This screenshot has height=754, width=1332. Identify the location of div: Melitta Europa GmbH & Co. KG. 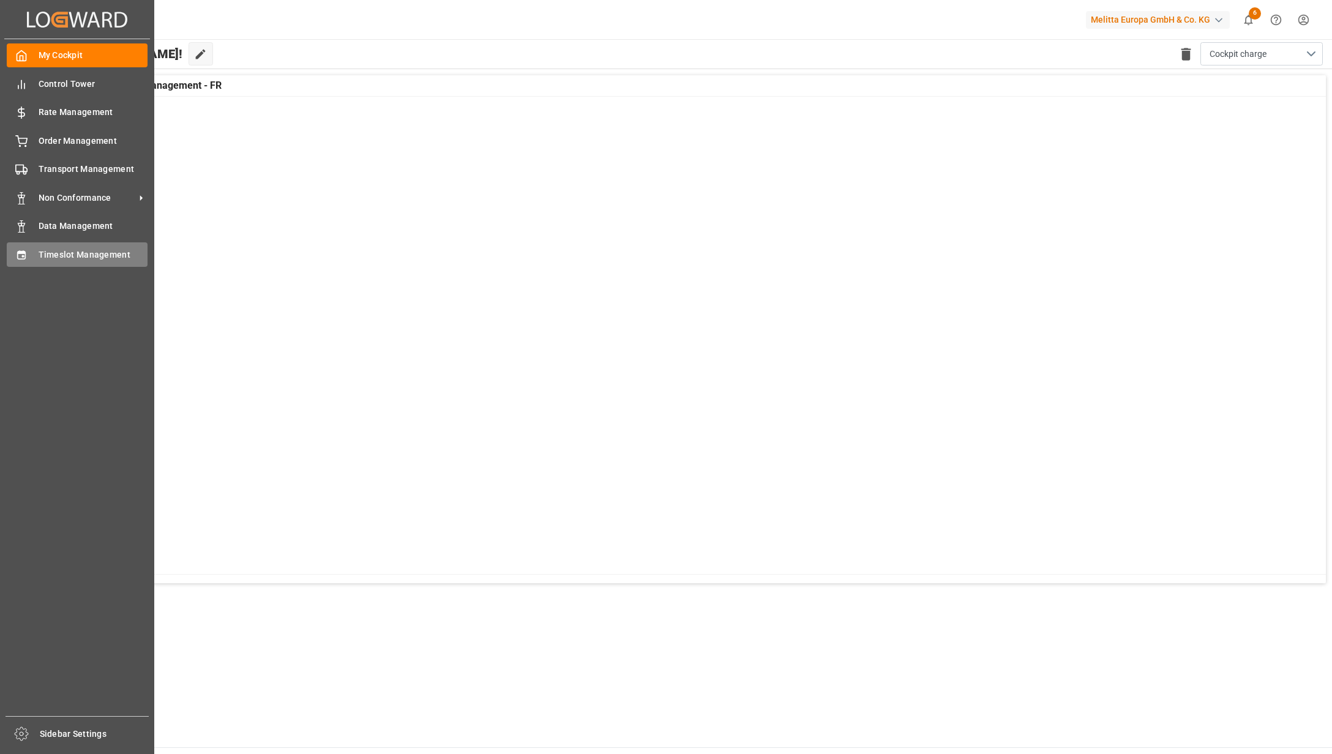
(1158, 20).